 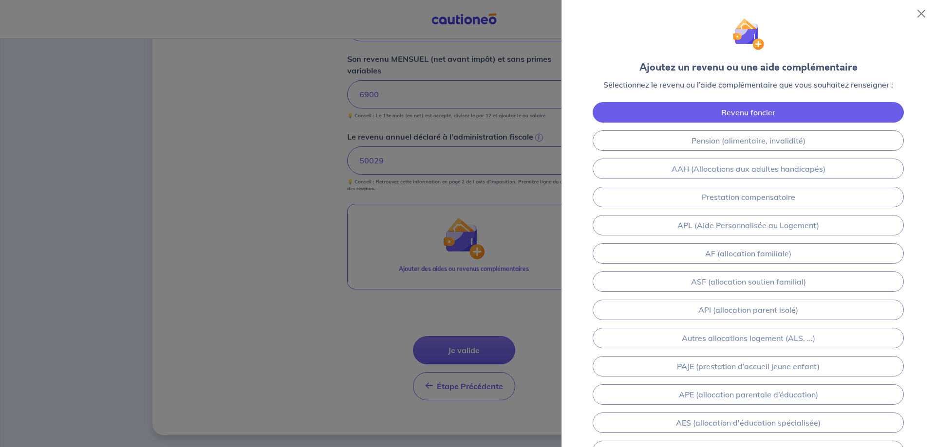 I want to click on a: APE (allocation parentale d’éducation), so click(x=748, y=395).